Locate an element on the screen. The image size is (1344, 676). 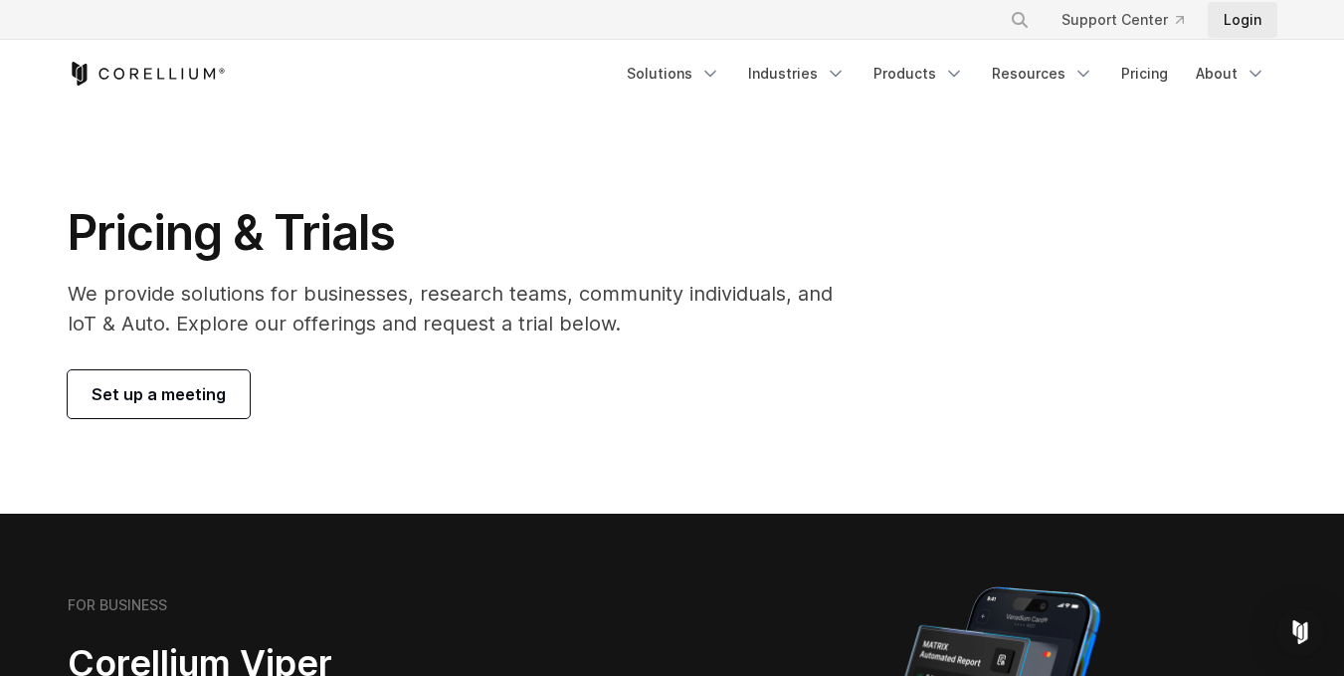
a: Login is located at coordinates (1243, 20).